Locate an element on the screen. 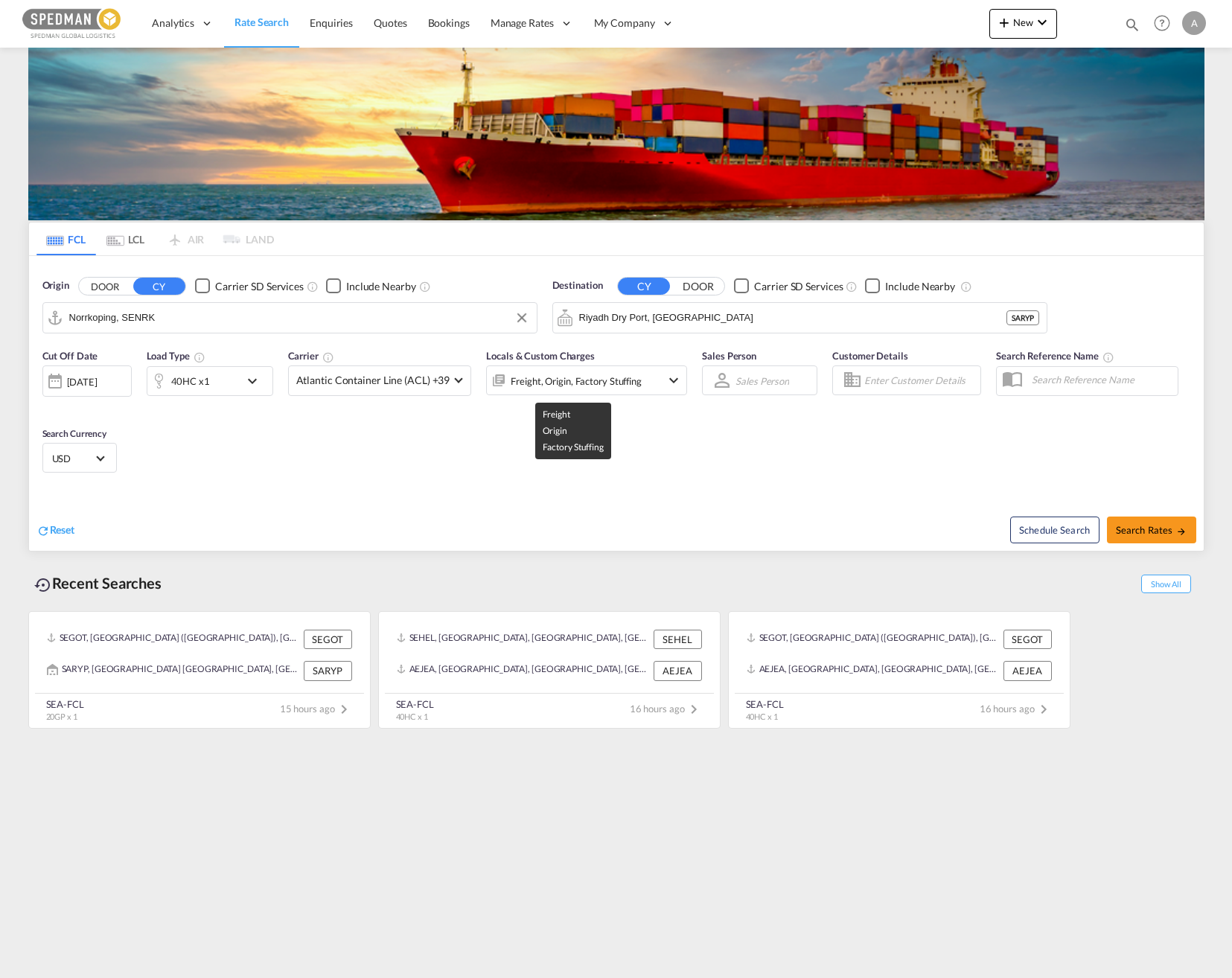 This screenshot has height=978, width=1232. md-input-container: Norrkoping, SENRK is located at coordinates (289, 317).